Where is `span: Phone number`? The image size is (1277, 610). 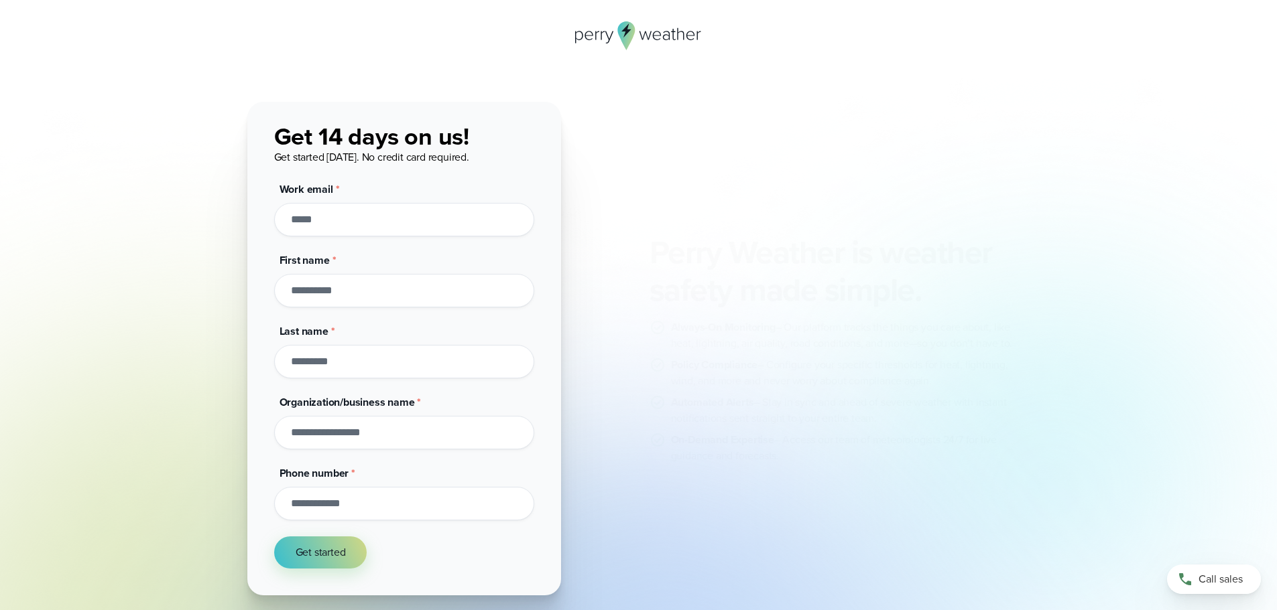 span: Phone number is located at coordinates (314, 473).